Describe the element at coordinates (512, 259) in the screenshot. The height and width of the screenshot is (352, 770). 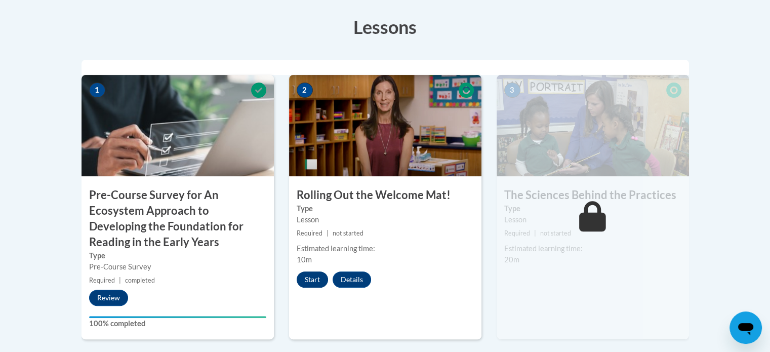
I see `span: 20m` at that location.